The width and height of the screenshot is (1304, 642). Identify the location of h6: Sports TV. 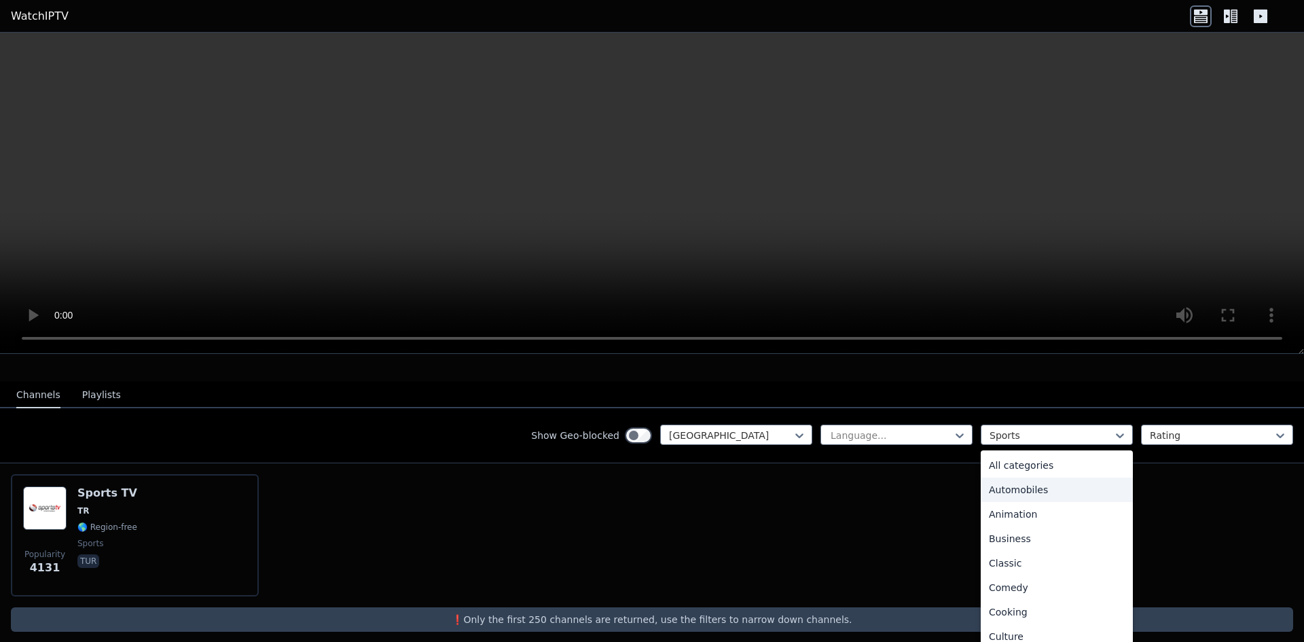
(107, 493).